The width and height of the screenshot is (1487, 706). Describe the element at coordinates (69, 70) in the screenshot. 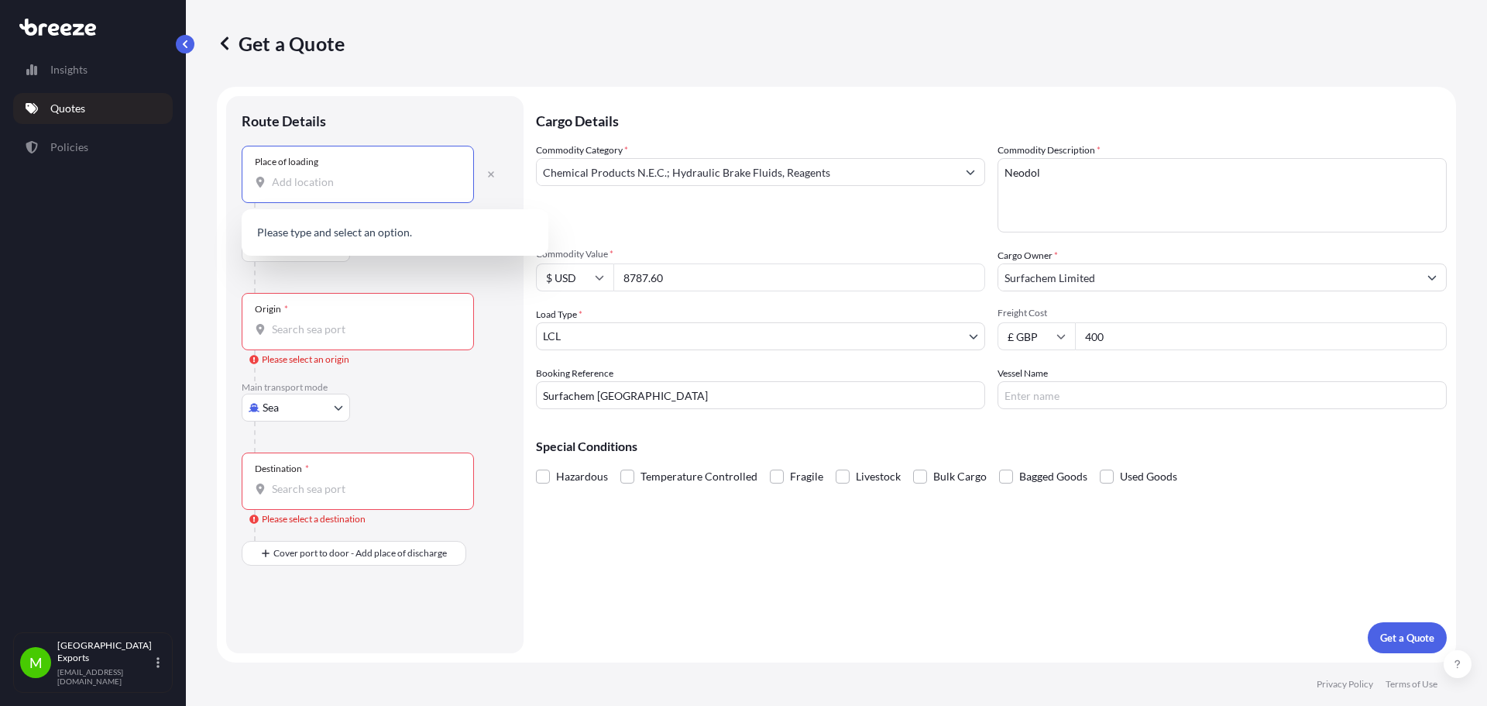

I see `p: Insights` at that location.